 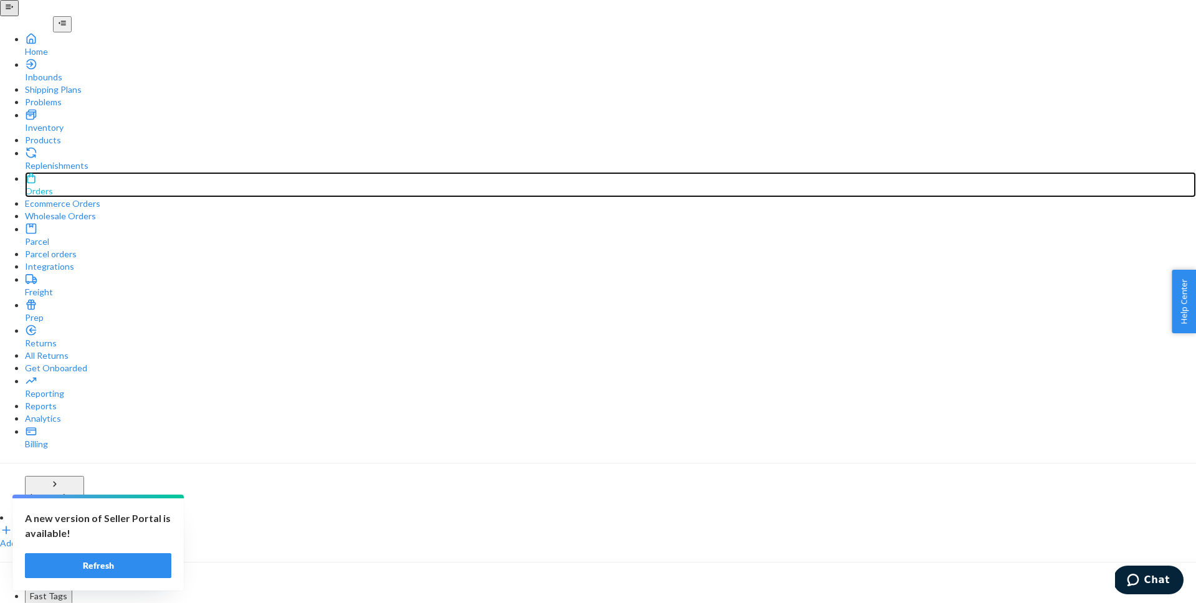 What do you see at coordinates (610, 90) in the screenshot?
I see `div: Shipping Plans` at bounding box center [610, 90].